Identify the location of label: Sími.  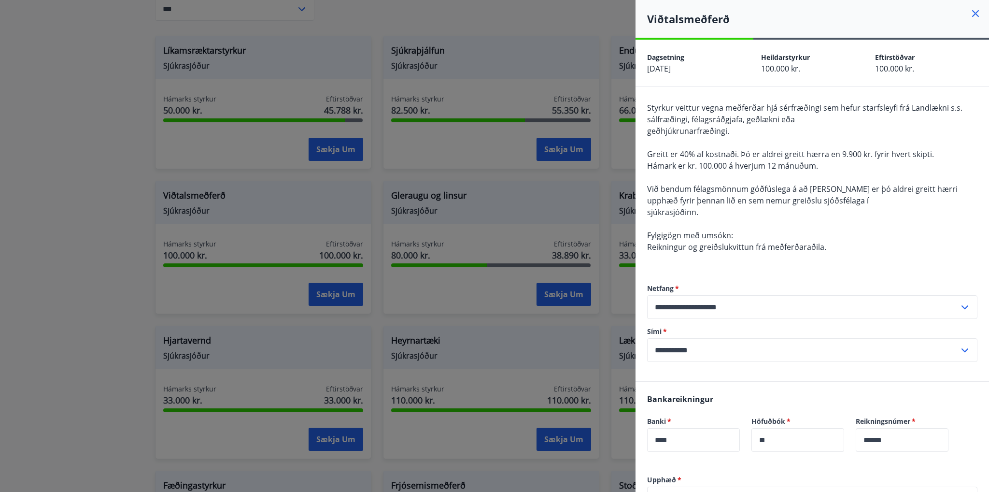
(813, 331).